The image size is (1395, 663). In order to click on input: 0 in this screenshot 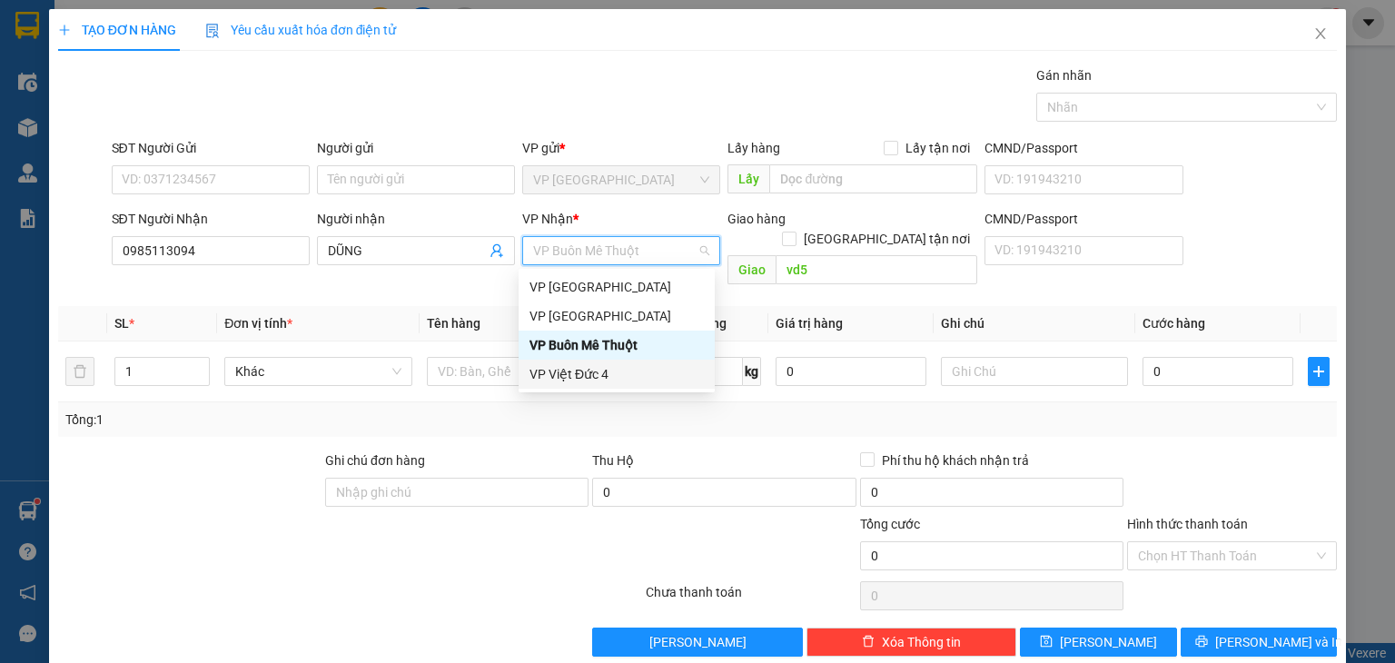, I will do `click(851, 372)`.